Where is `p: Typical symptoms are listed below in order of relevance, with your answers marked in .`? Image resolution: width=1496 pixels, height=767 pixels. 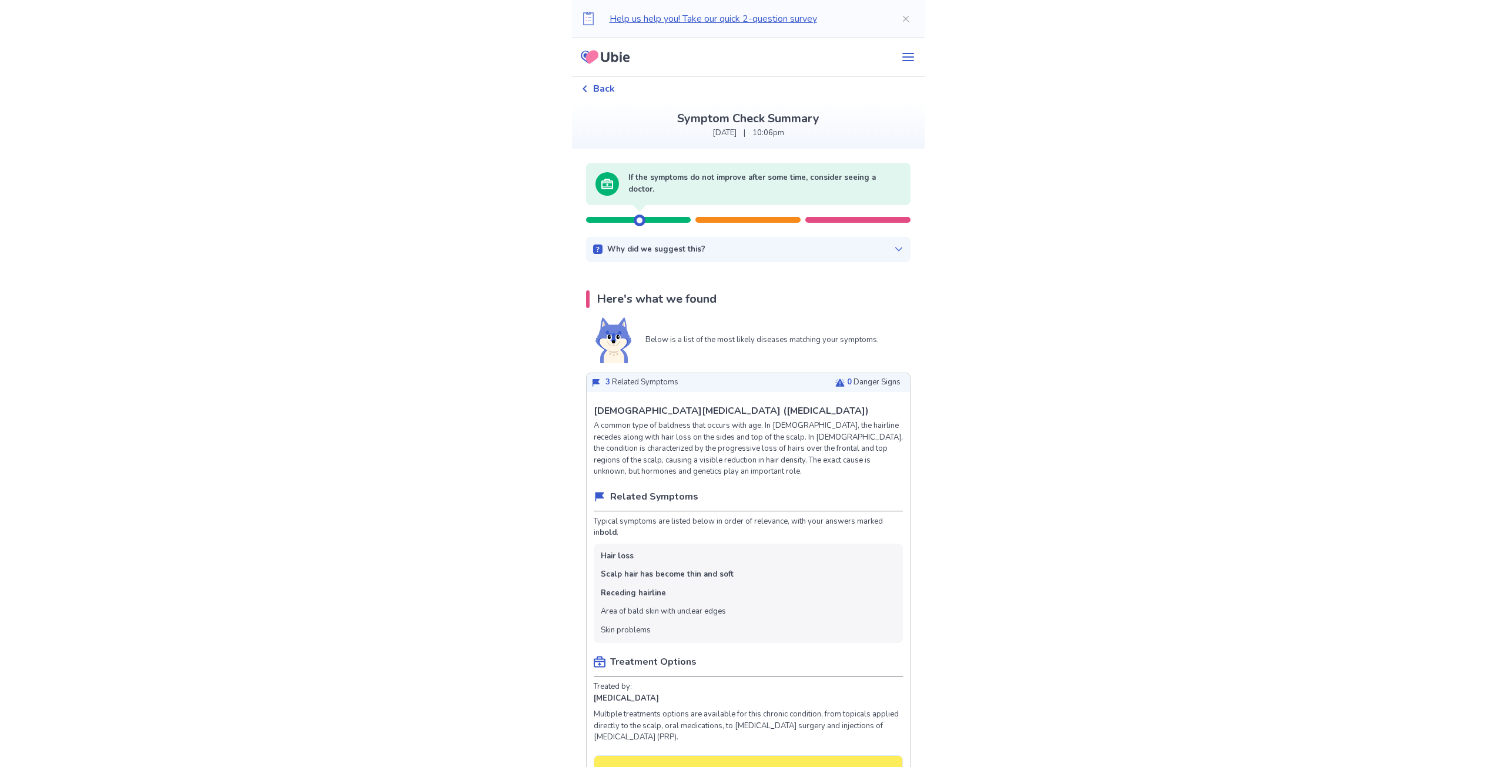
p: Typical symptoms are listed below in order of relevance, with your answers marked in . is located at coordinates (748, 527).